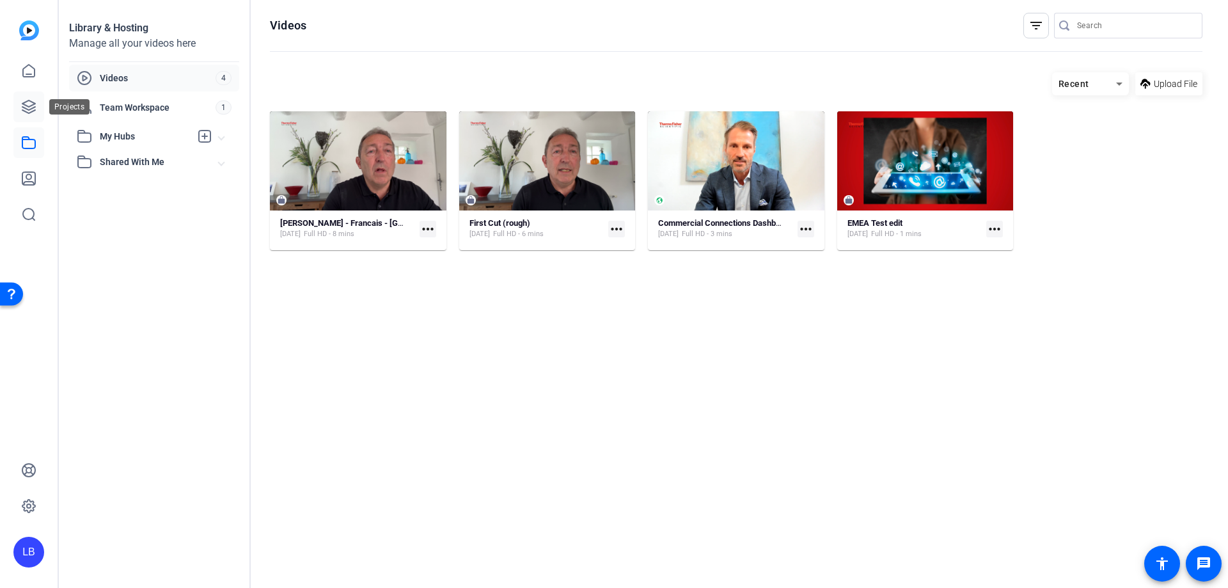  I want to click on span: Full HD - 1 mins, so click(896, 234).